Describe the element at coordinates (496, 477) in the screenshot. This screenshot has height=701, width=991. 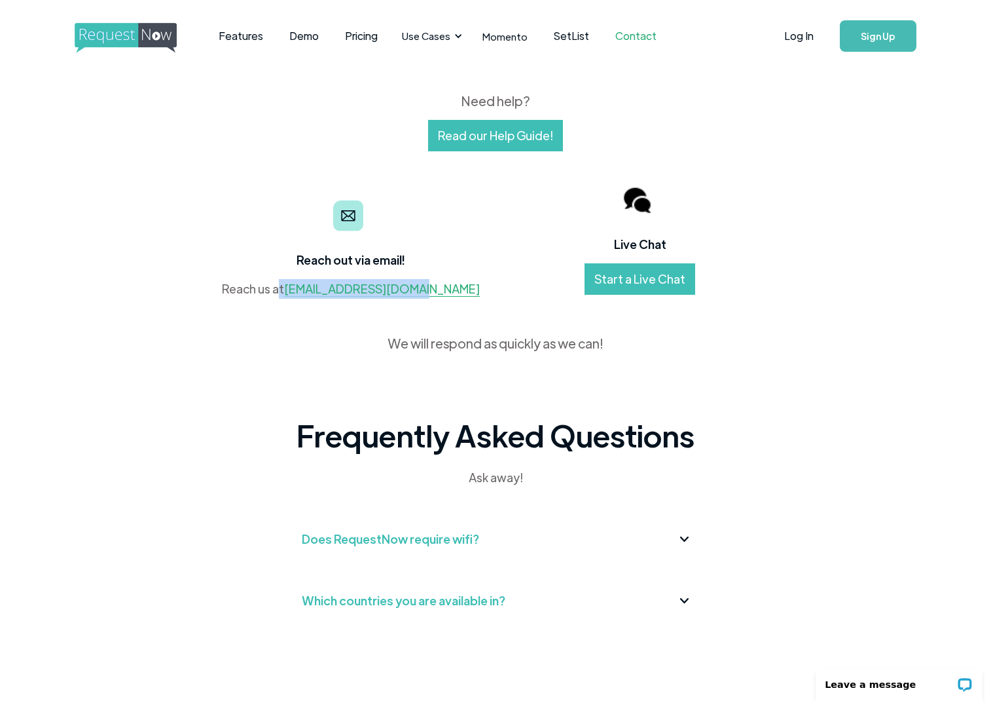
I see `div: Ask away!` at that location.